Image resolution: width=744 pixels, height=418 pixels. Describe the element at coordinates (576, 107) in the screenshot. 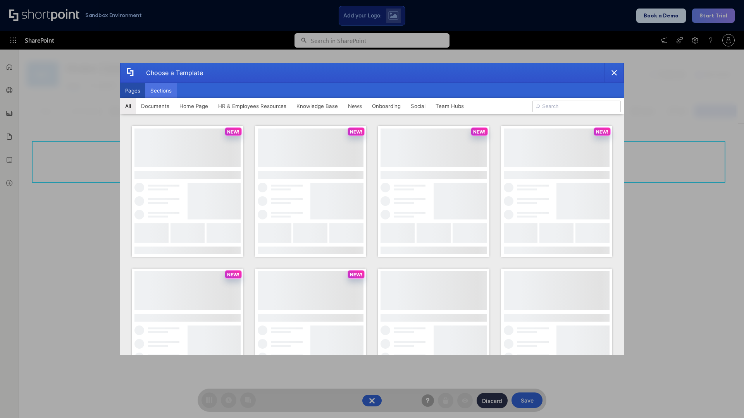

I see `input: Search` at that location.